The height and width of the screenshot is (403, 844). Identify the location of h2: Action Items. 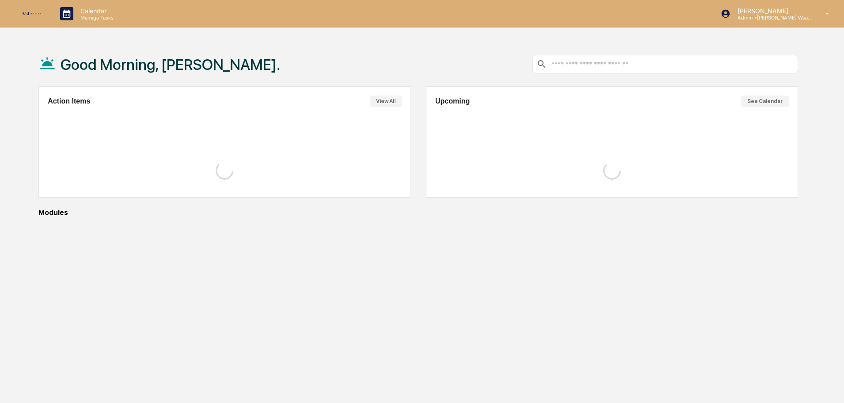
(69, 101).